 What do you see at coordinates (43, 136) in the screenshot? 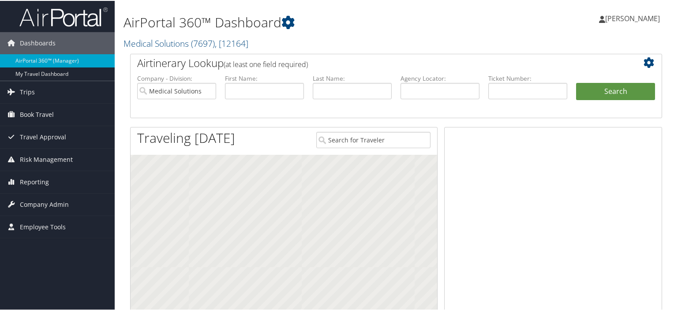
I see `span: Travel Approval` at bounding box center [43, 136].